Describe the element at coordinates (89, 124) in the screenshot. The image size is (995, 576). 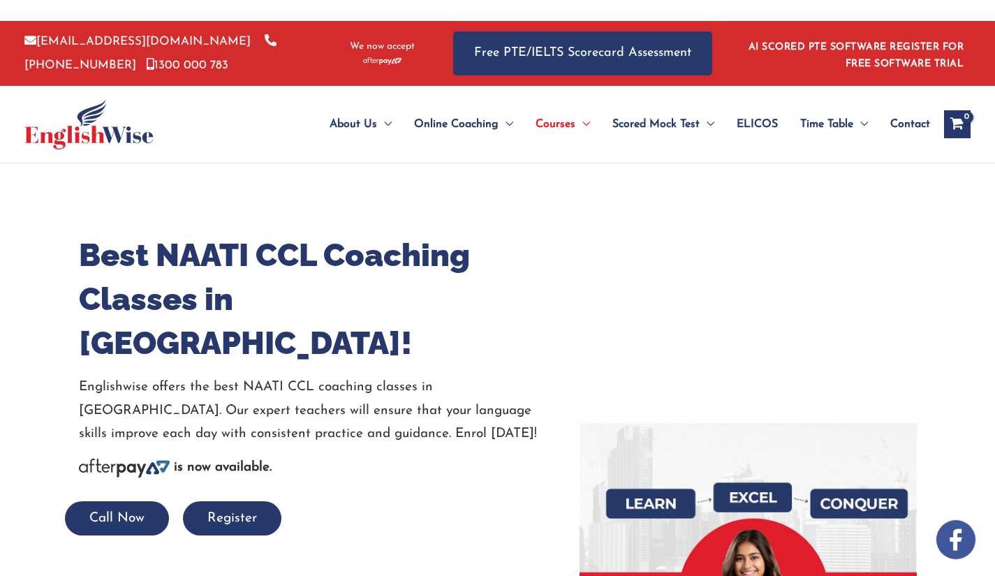
I see `img: cropped-ew-logo` at that location.